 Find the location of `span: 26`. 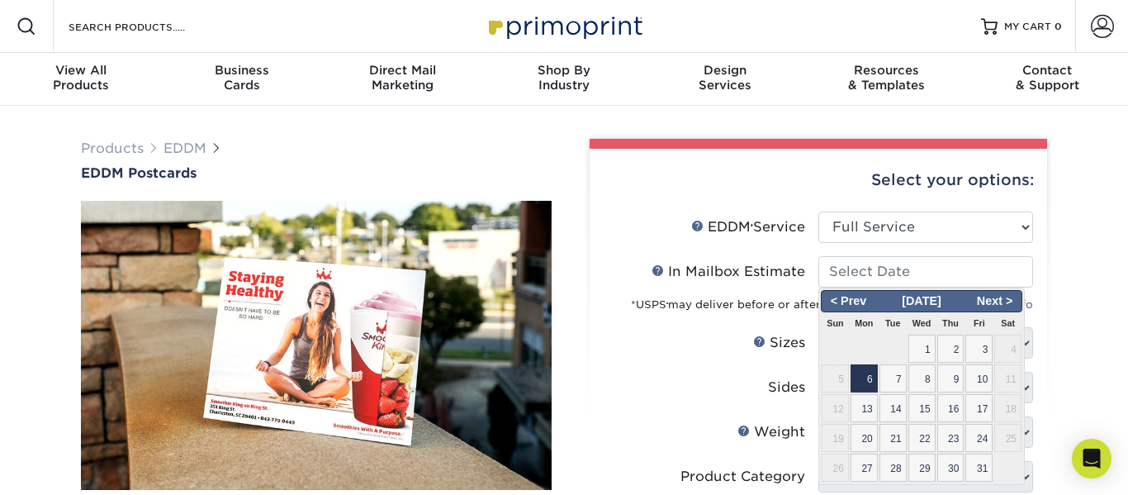

span: 26 is located at coordinates (835, 467).